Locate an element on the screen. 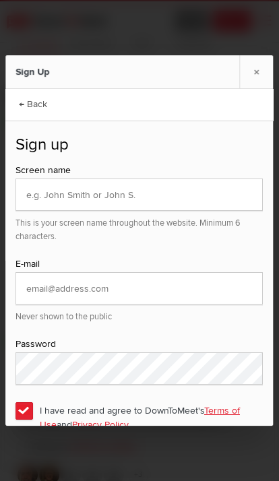  a: ← Back is located at coordinates (33, 104).